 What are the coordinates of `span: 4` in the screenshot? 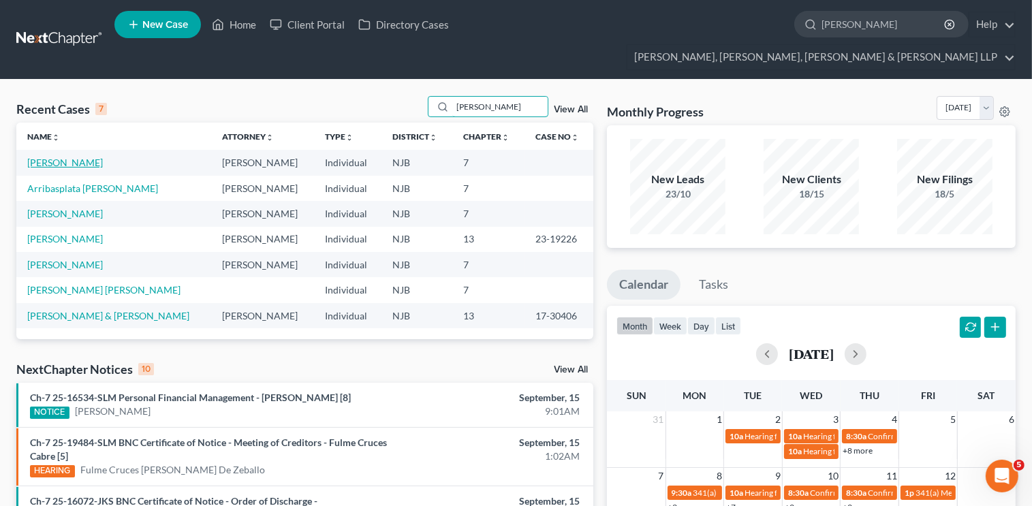 It's located at (895, 420).